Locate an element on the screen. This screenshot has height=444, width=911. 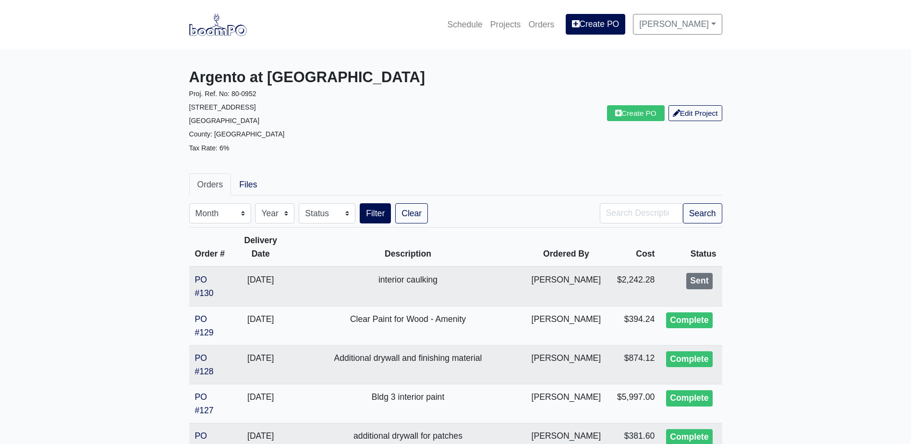
th: Order # is located at coordinates (210, 247).